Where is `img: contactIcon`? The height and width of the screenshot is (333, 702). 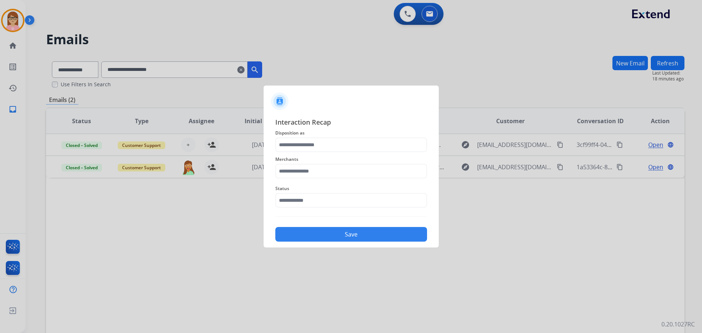 img: contactIcon is located at coordinates (280, 101).